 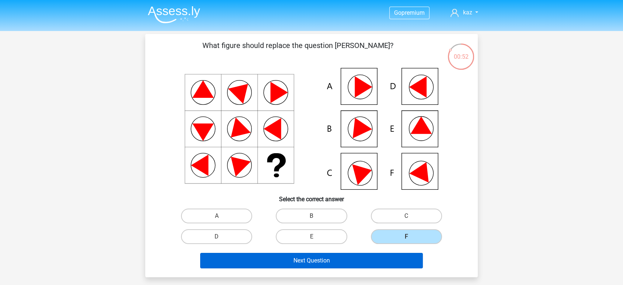 I want to click on label: A, so click(x=216, y=216).